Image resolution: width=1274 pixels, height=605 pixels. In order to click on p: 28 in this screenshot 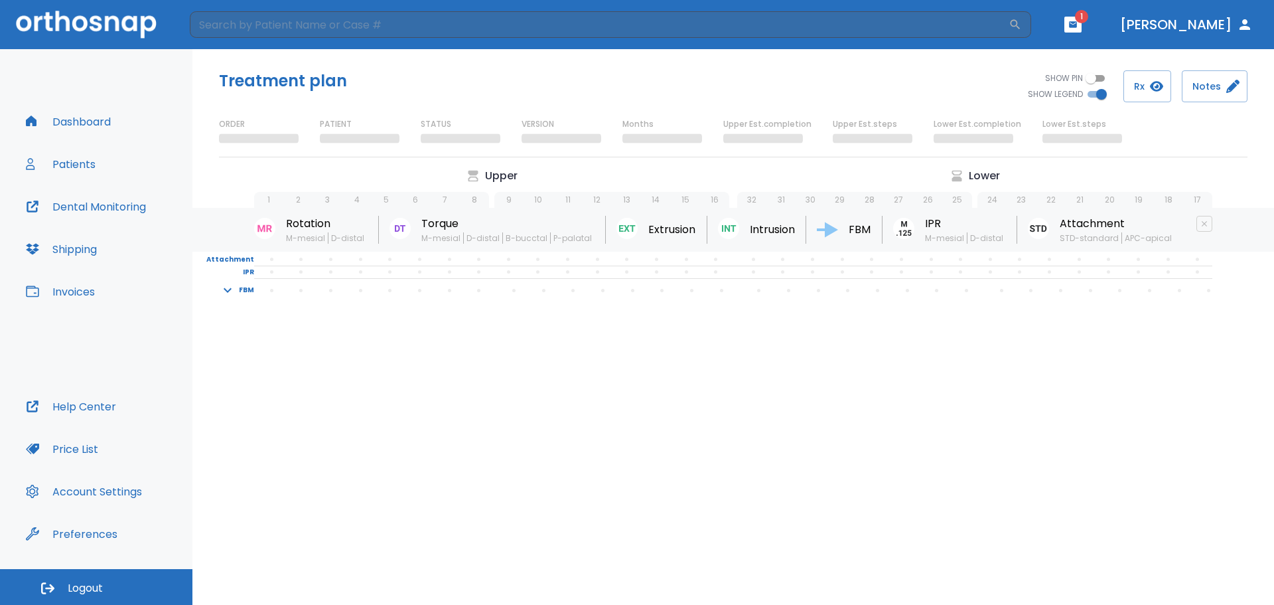, I will do `click(869, 200)`.